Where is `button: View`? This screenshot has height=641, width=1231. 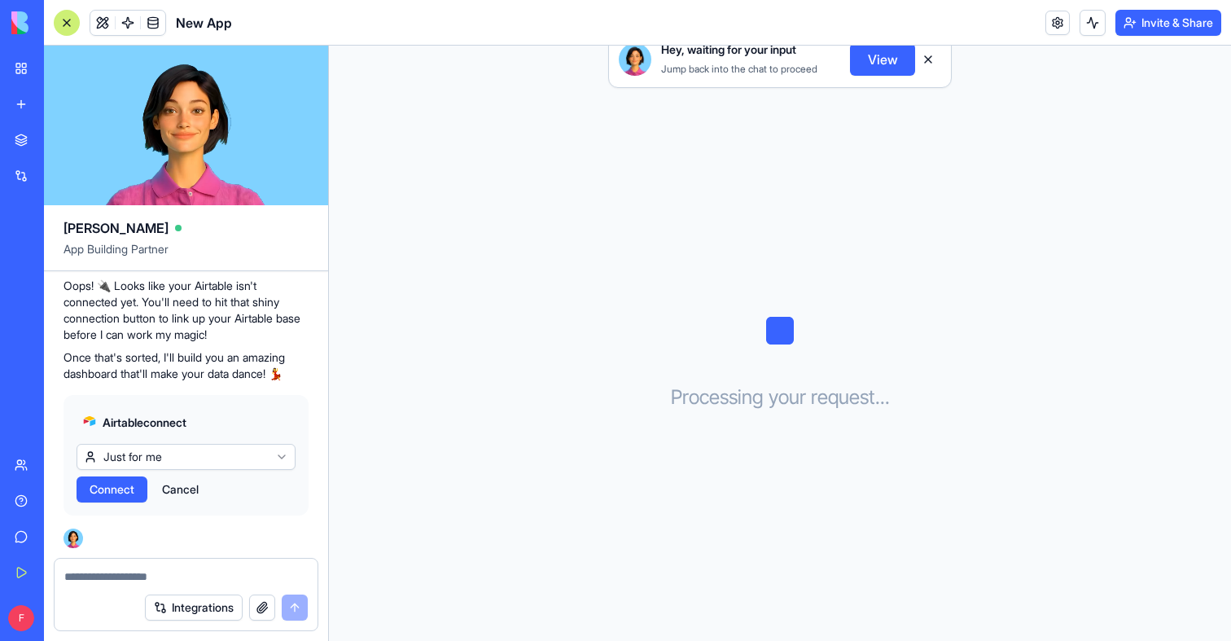 button: View is located at coordinates (883, 59).